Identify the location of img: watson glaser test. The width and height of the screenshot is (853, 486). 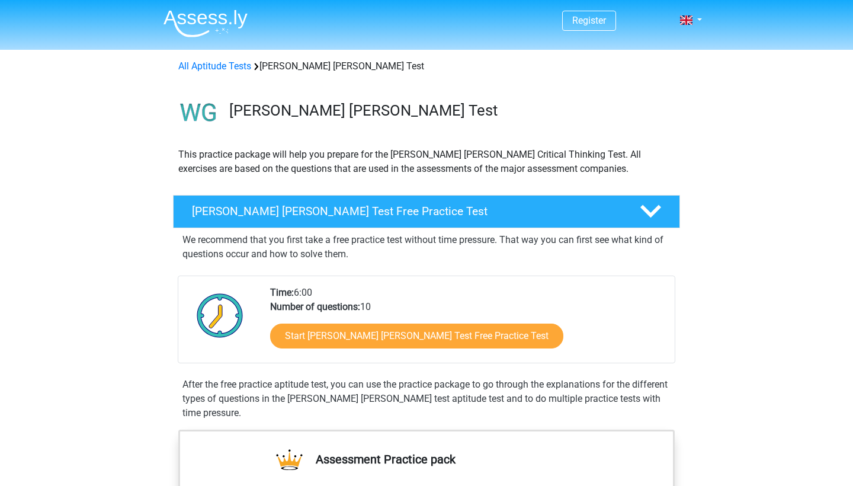
(198, 112).